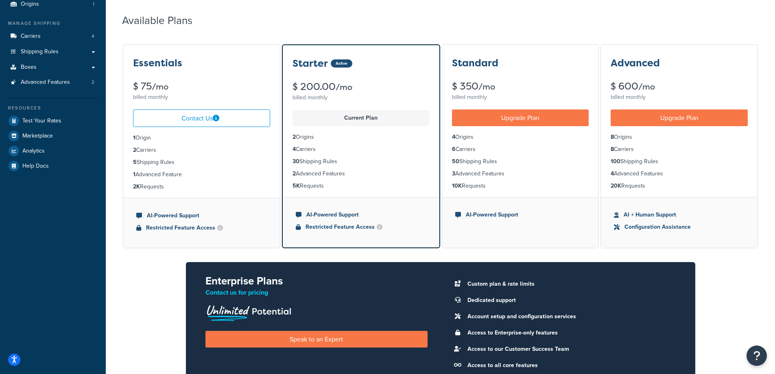 The width and height of the screenshot is (775, 374). I want to click on h3: Advanced, so click(635, 63).